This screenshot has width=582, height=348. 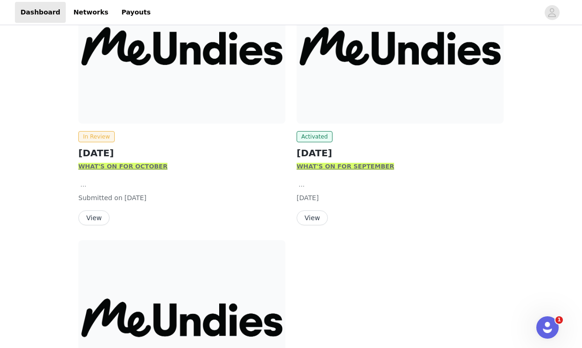 What do you see at coordinates (97, 137) in the screenshot?
I see `span: In Review` at bounding box center [97, 137].